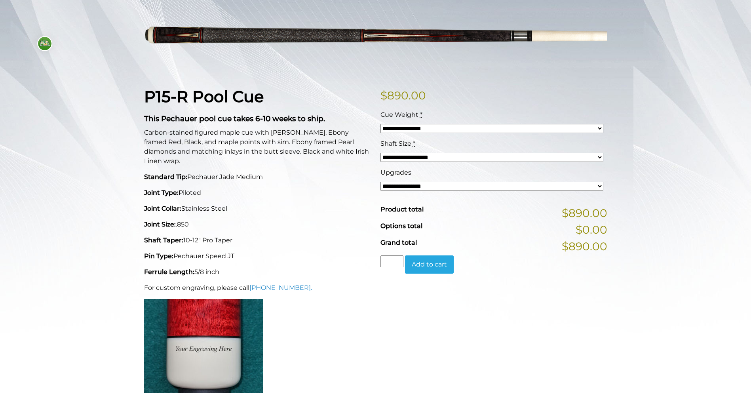 This screenshot has width=751, height=396. What do you see at coordinates (257, 240) in the screenshot?
I see `p: 10-12" Pro Taper` at bounding box center [257, 240].